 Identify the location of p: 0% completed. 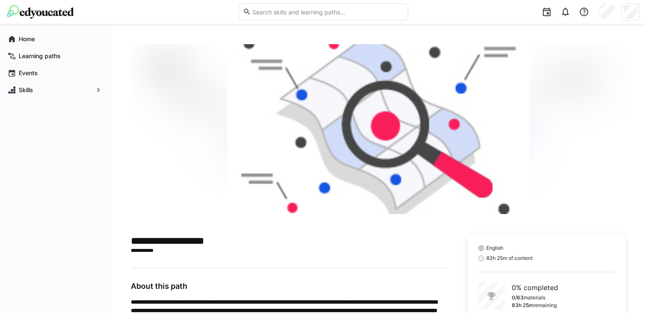
(535, 288).